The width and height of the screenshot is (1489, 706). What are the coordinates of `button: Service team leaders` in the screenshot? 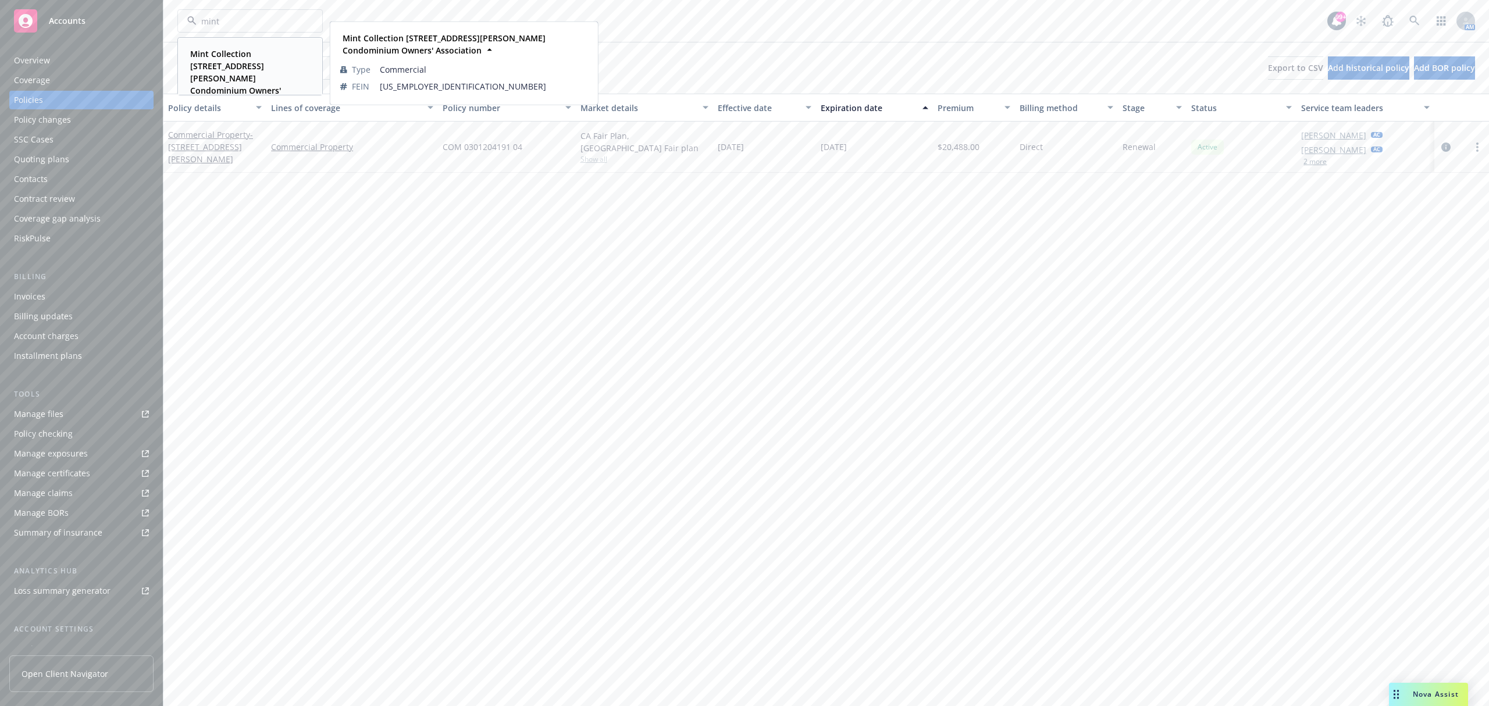 It's located at (1365, 108).